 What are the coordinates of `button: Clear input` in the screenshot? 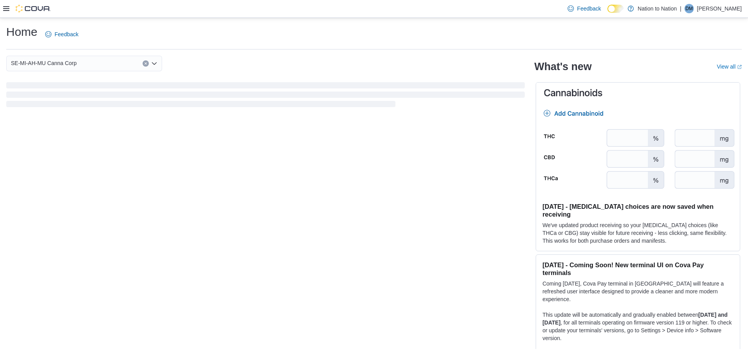 It's located at (146, 63).